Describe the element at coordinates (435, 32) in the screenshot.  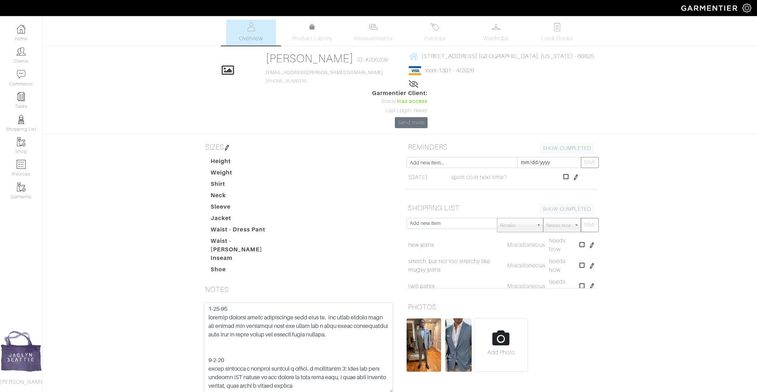
I see `a: Invoices` at that location.